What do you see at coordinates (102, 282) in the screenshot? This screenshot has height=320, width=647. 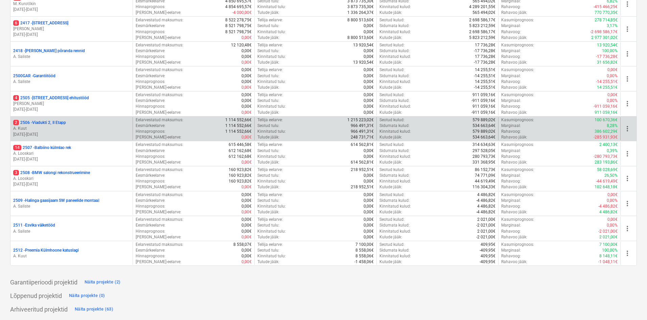 I see `button: Näita projekte (2)` at bounding box center [102, 282].